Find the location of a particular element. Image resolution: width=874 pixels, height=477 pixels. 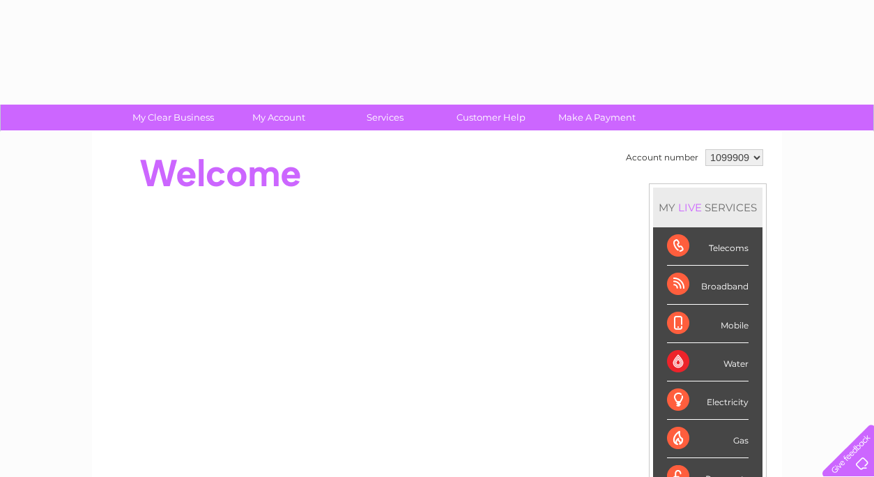

a: My Account is located at coordinates (279, 117).